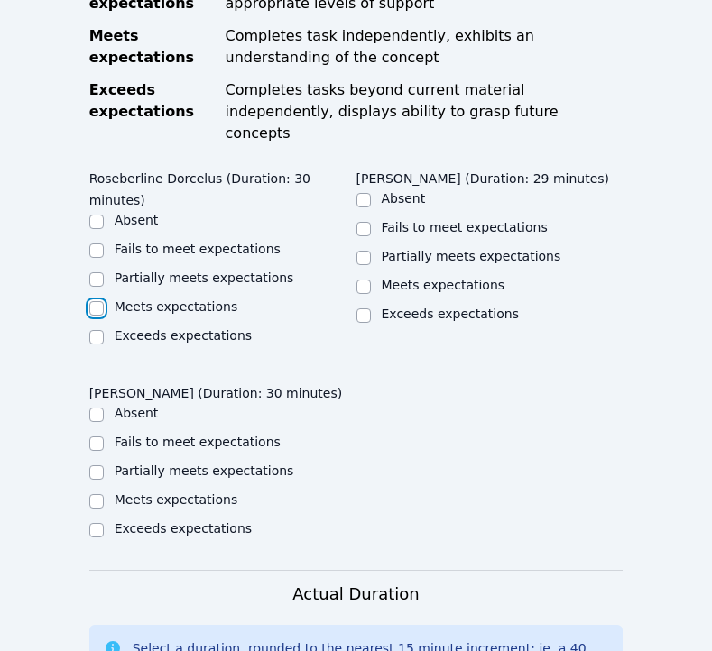 This screenshot has height=651, width=712. Describe the element at coordinates (152, 112) in the screenshot. I see `div: Exceeds expectations` at that location.